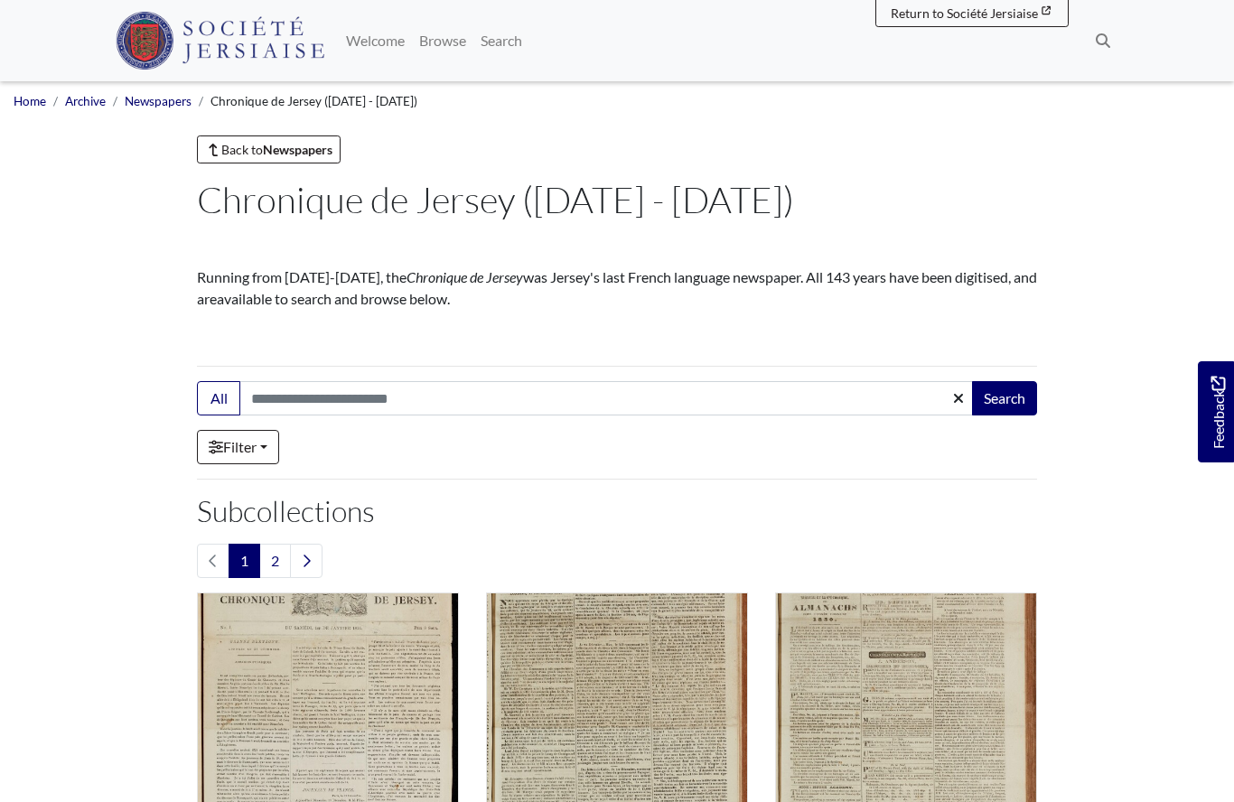  What do you see at coordinates (297, 149) in the screenshot?
I see `strong: Newspapers` at bounding box center [297, 149].